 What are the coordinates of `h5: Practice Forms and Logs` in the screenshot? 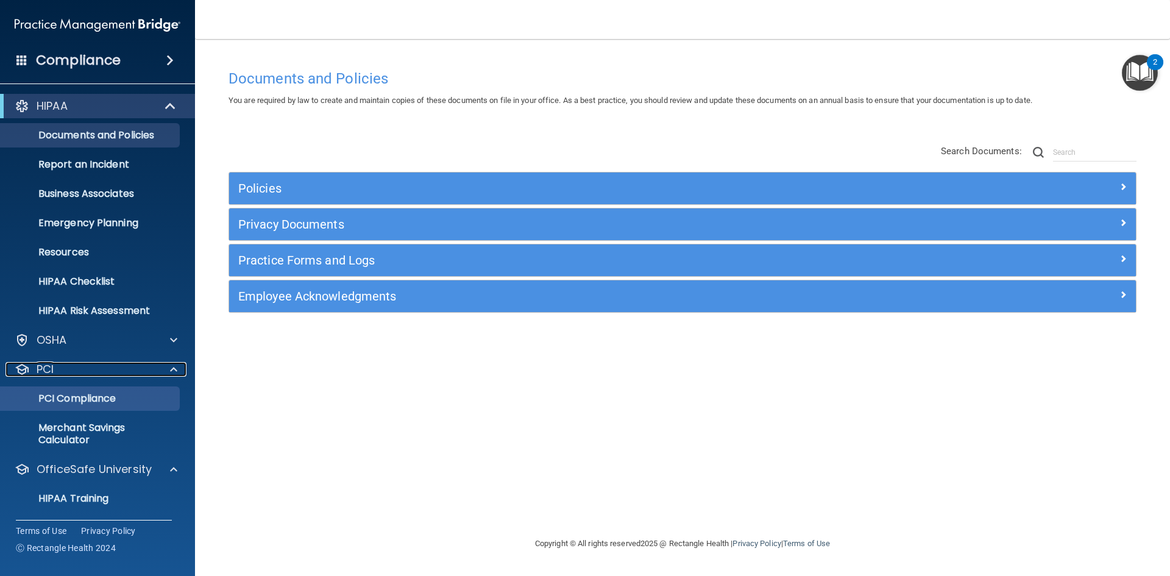 It's located at (569, 260).